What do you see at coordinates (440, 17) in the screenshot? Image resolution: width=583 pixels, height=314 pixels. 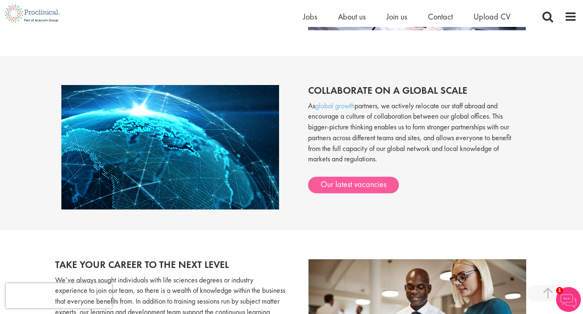 I see `span: Contact` at bounding box center [440, 17].